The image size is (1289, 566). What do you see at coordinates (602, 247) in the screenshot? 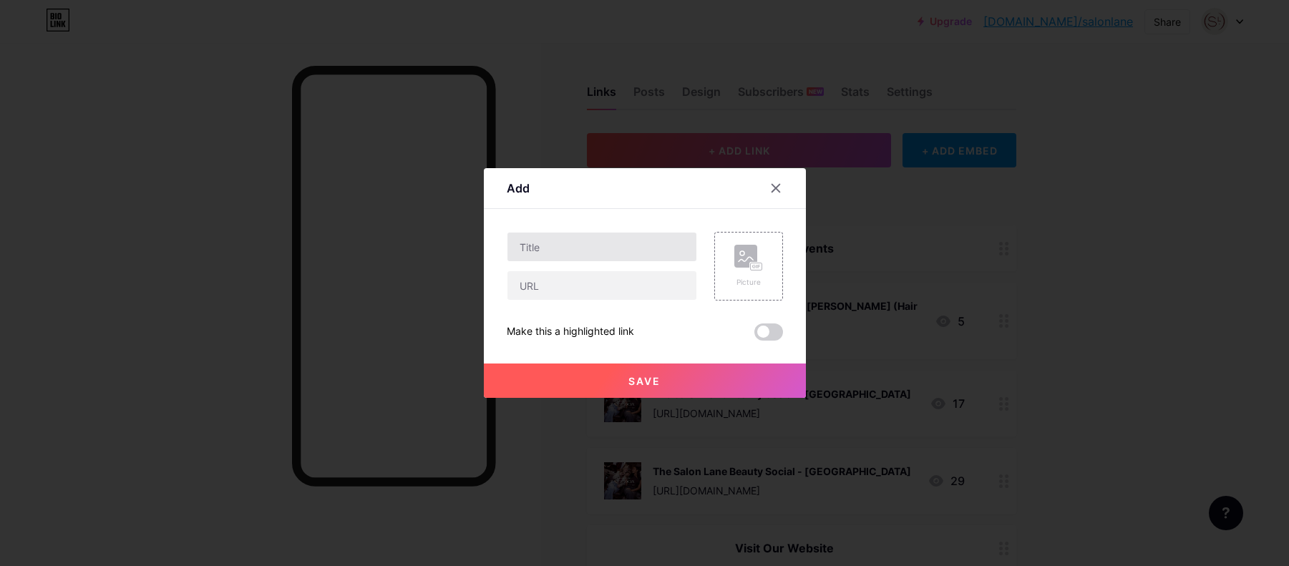
I see `input: Title` at bounding box center [602, 247].